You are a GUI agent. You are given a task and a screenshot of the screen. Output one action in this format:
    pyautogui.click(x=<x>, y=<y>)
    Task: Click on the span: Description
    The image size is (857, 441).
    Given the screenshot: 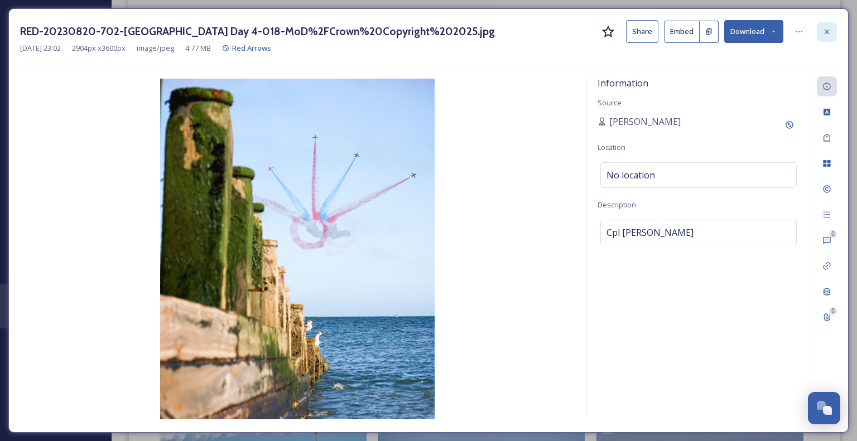 What is the action you would take?
    pyautogui.click(x=616, y=205)
    